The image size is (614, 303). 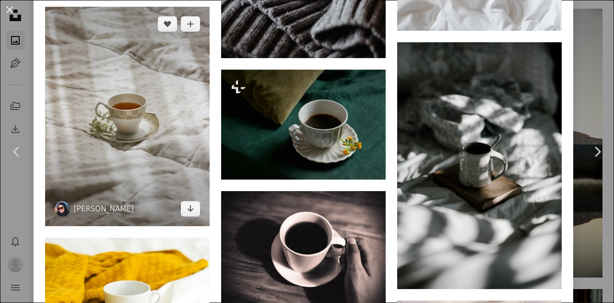 What do you see at coordinates (479, 166) in the screenshot?
I see `a: 茶色の本に白いエナメルカップ` at bounding box center [479, 166].